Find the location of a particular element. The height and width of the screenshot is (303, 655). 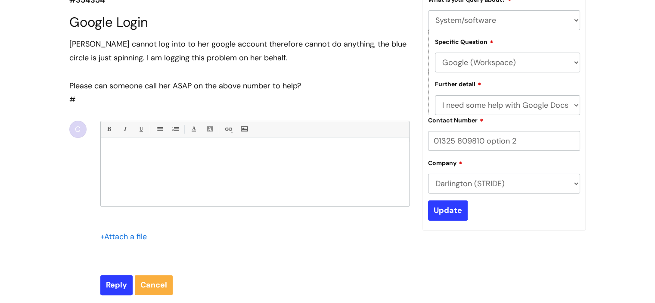

input: Update is located at coordinates (448, 210).